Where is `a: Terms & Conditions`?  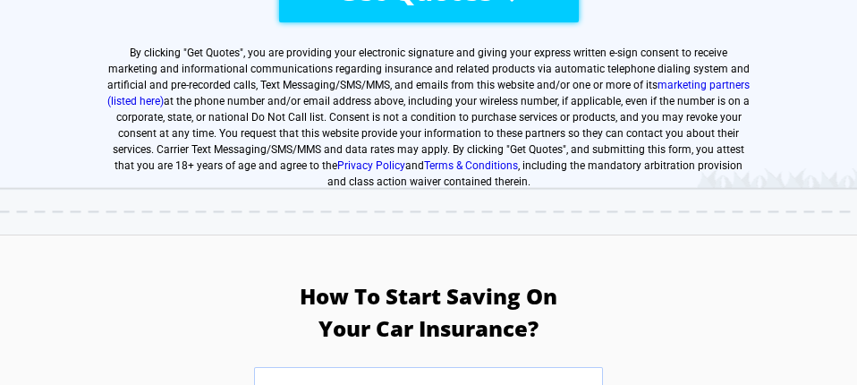
a: Terms & Conditions is located at coordinates (471, 166).